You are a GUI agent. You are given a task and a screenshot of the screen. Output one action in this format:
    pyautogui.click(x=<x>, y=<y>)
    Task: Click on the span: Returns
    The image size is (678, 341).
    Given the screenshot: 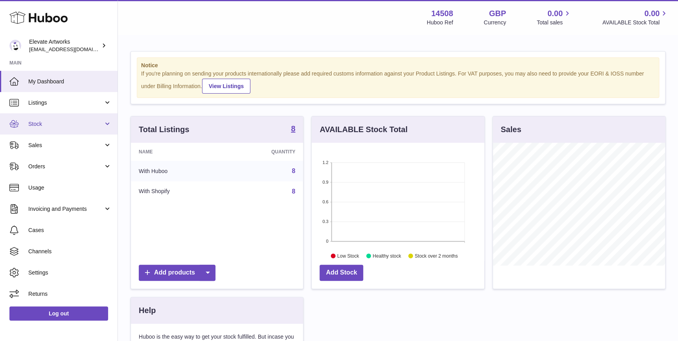 What is the action you would take?
    pyautogui.click(x=70, y=294)
    